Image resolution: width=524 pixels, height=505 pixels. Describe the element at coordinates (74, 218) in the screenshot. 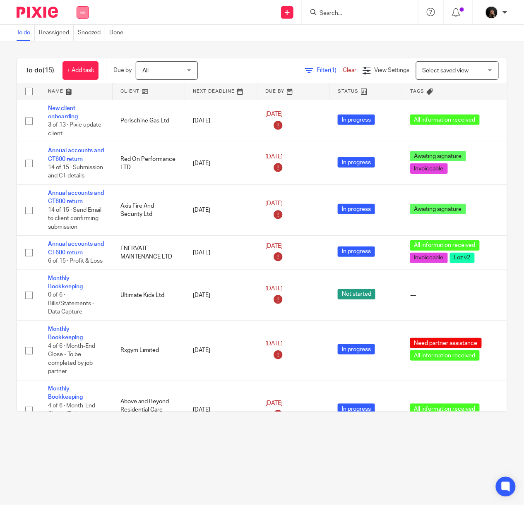

I see `span: 14 of 15 · Send Email to client confirming submission` at that location.